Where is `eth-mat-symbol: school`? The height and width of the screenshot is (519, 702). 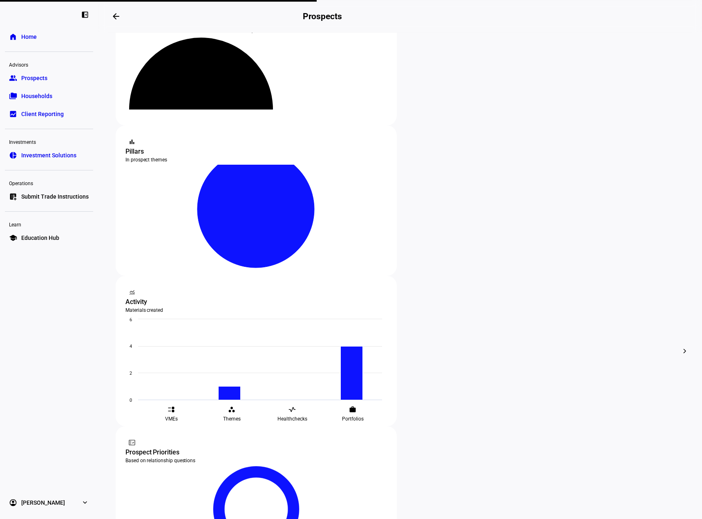 eth-mat-symbol: school is located at coordinates (13, 238).